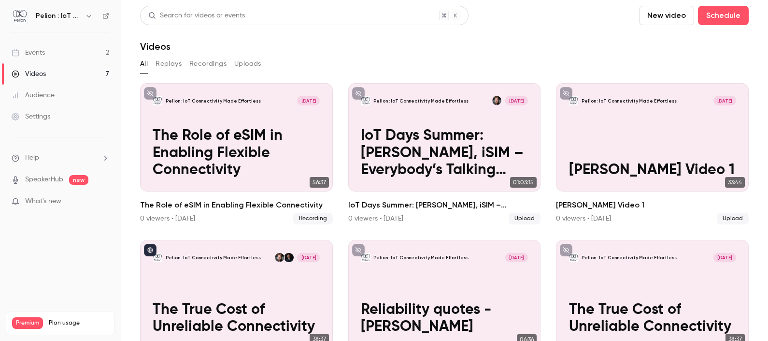 This screenshot has height=341, width=768. What do you see at coordinates (236, 154) in the screenshot?
I see `li: The Role of eSIM in Enabling Flexible Connectivity` at bounding box center [236, 154].